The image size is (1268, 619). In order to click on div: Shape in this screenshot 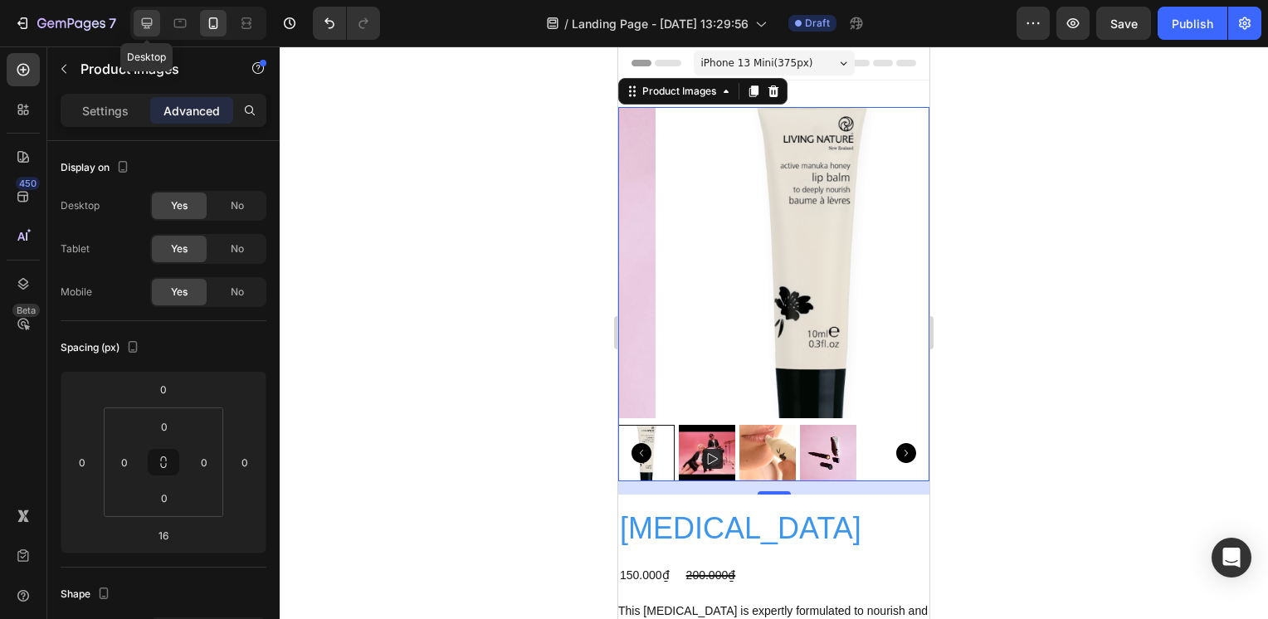, I will do `click(87, 594)`.